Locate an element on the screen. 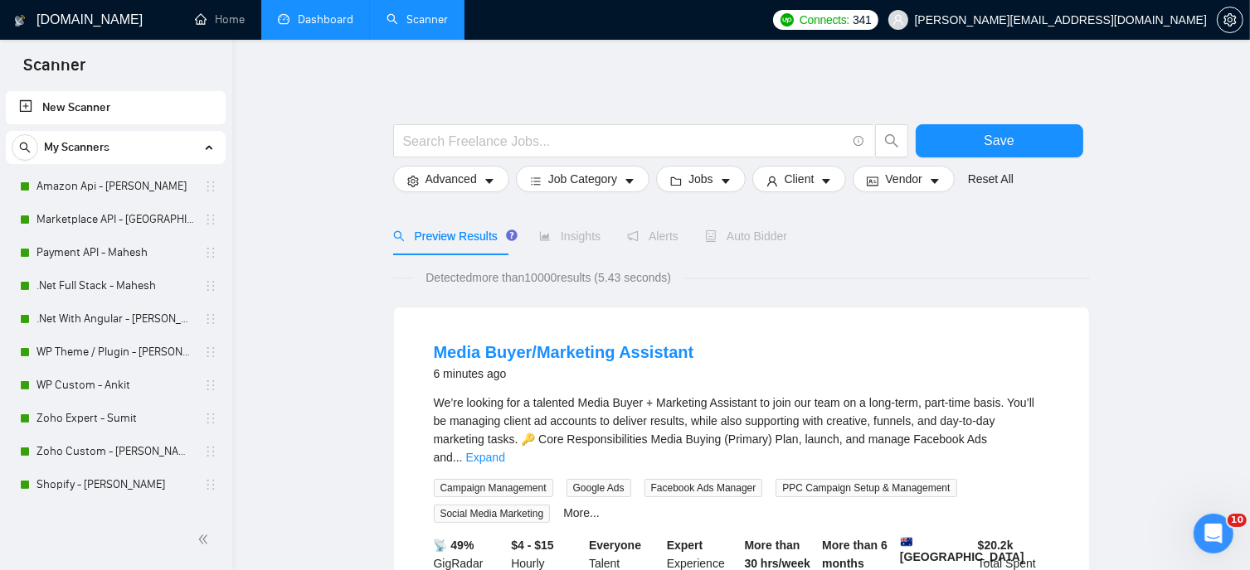  span: Detected more than 10000 results (5.43 seconds) is located at coordinates (548, 278).